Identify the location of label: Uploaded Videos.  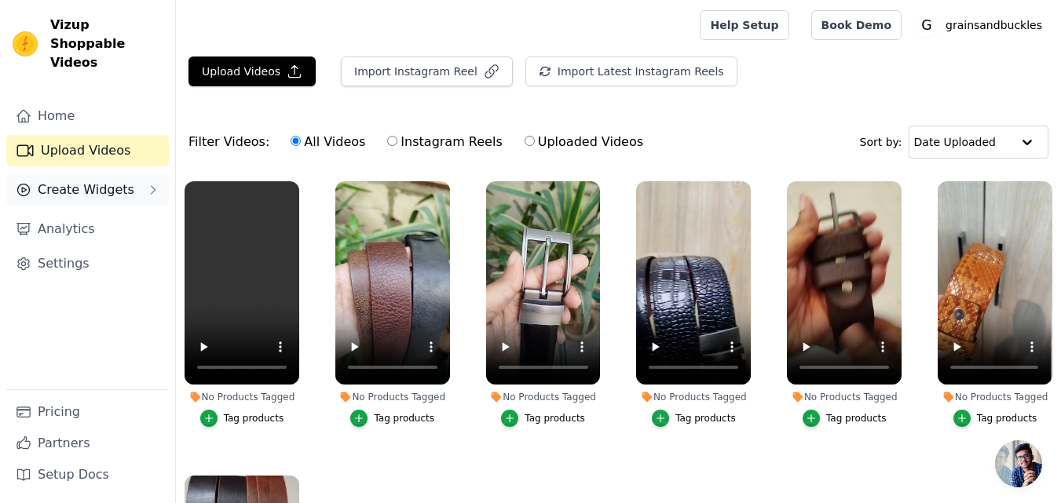
(583, 142).